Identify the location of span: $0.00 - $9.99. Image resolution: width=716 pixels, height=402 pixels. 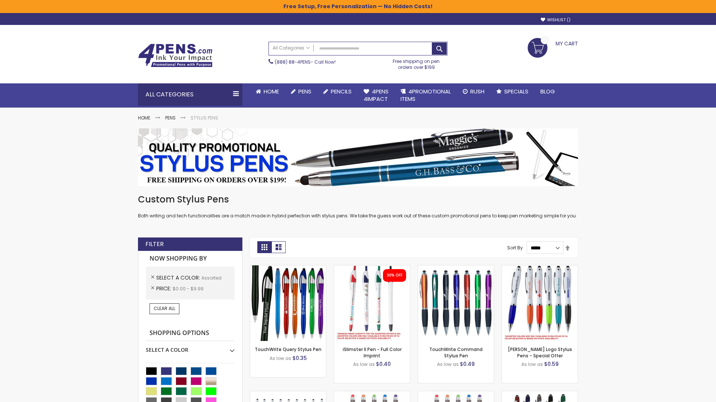
(188, 289).